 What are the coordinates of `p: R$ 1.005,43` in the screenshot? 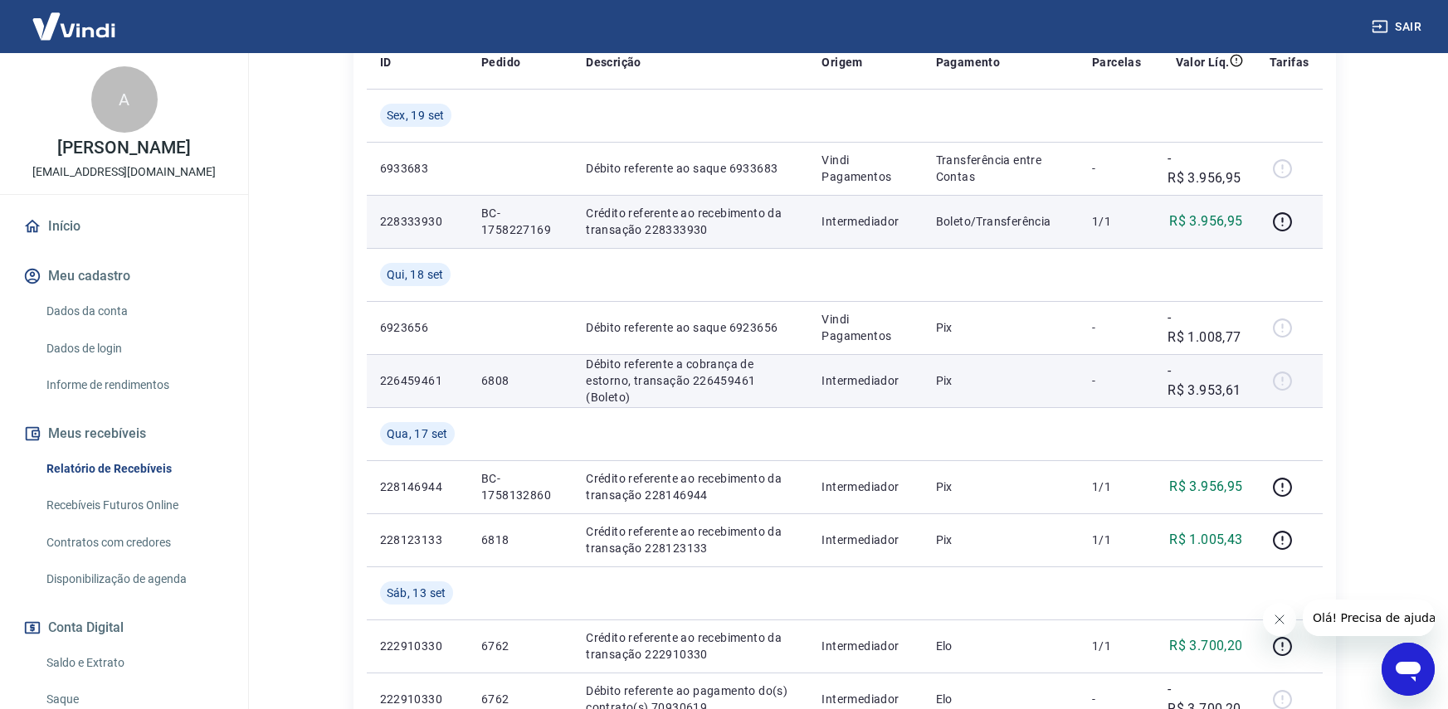 It's located at (1206, 540).